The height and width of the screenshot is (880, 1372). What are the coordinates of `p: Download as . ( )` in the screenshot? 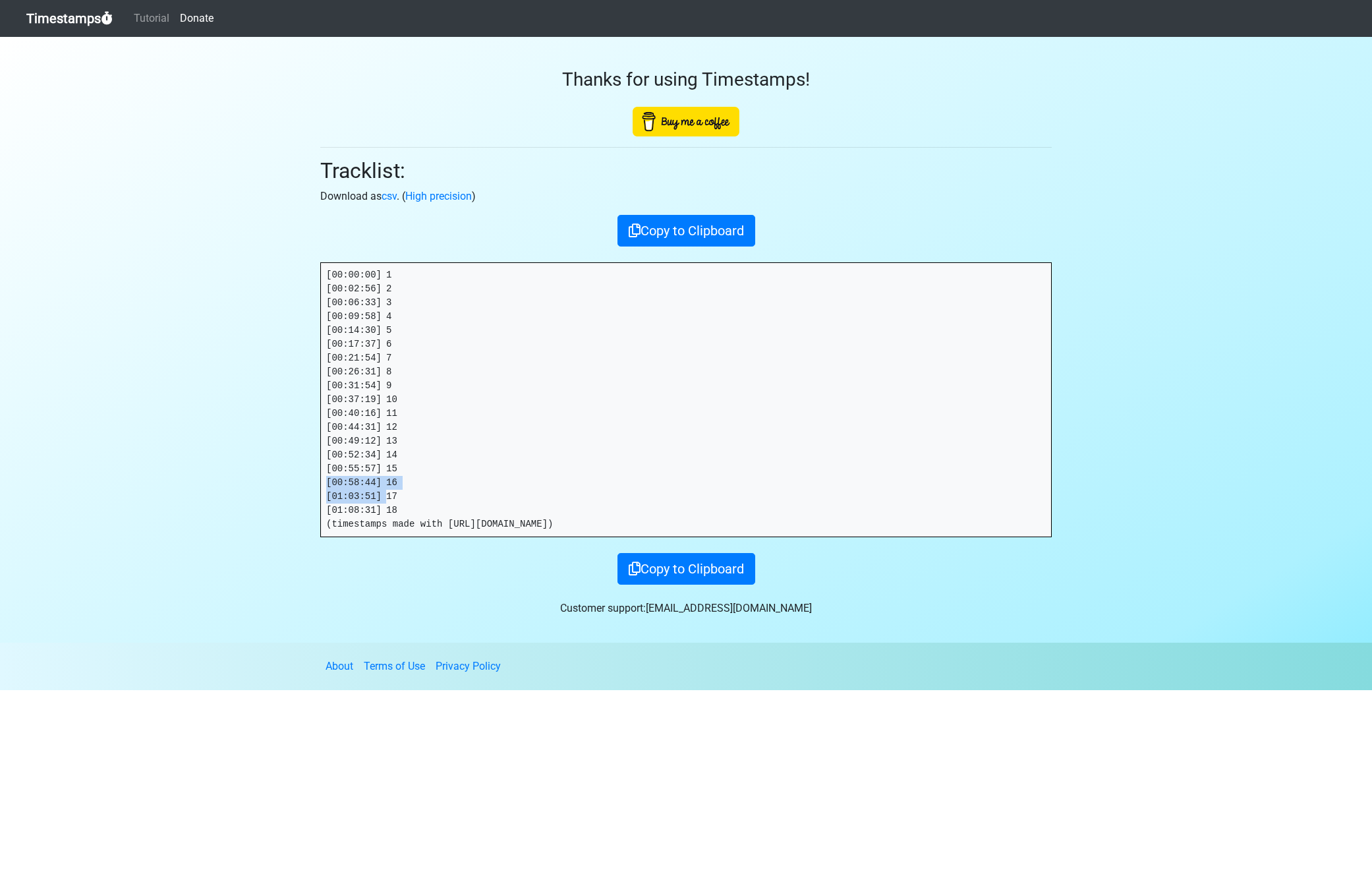 It's located at (686, 196).